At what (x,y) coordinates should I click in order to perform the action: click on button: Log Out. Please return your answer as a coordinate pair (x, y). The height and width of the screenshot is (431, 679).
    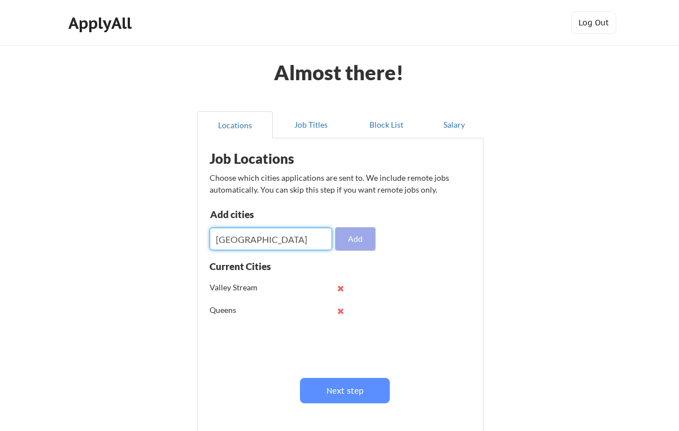
    Looking at the image, I should click on (594, 23).